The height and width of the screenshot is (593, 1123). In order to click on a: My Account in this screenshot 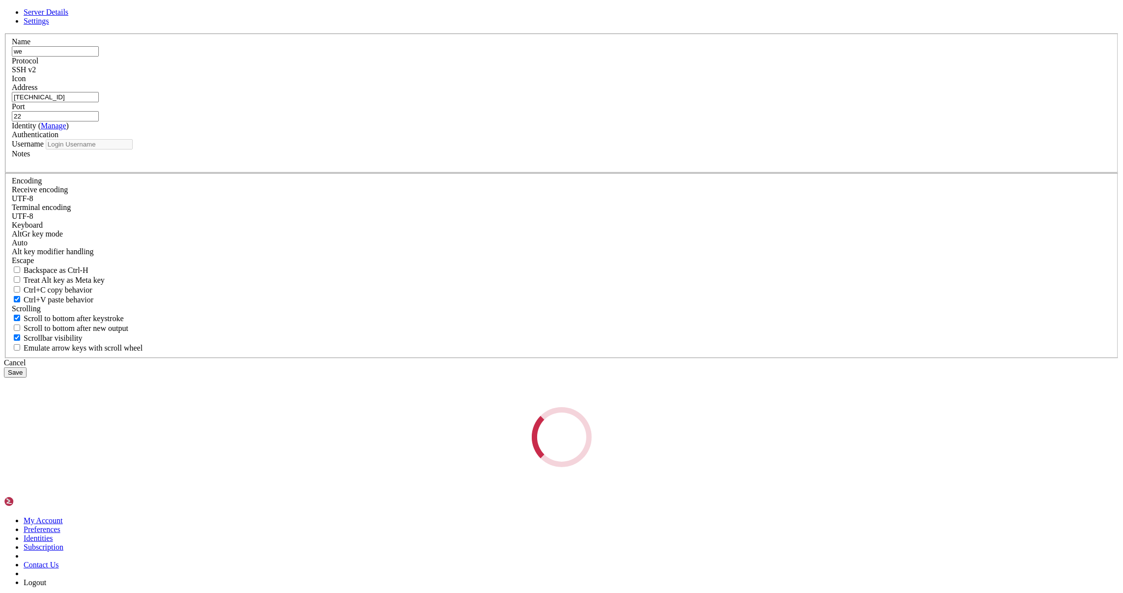, I will do `click(43, 520)`.